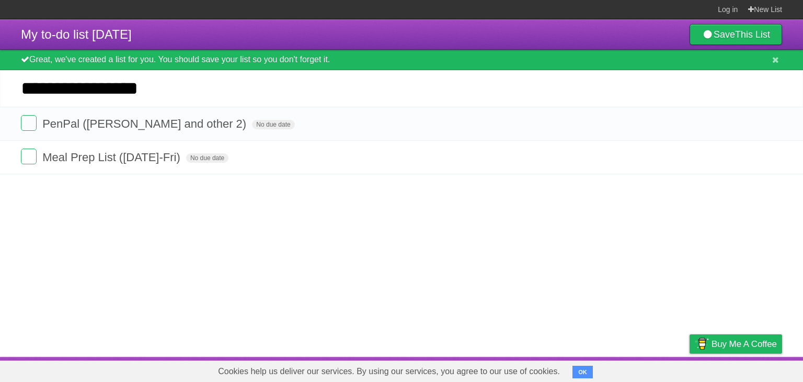 The height and width of the screenshot is (382, 803). What do you see at coordinates (389, 371) in the screenshot?
I see `span: Cookies help us deliver our services. By using our services, you agree to our use of cookies.` at bounding box center [389, 371].